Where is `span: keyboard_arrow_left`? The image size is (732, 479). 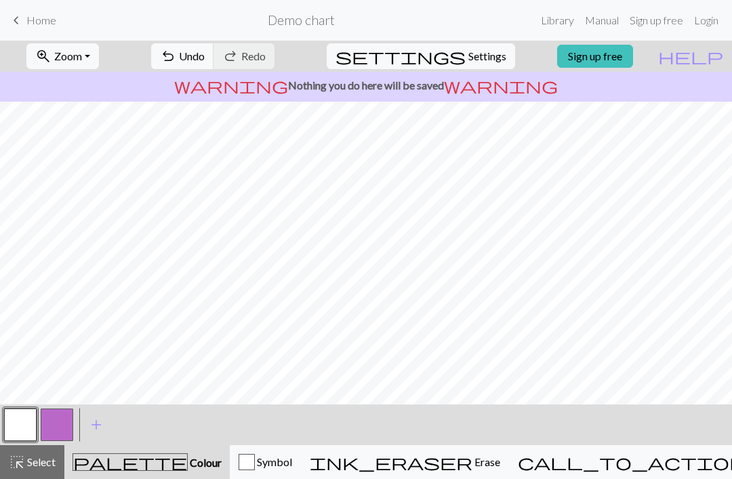
span: keyboard_arrow_left is located at coordinates (16, 20).